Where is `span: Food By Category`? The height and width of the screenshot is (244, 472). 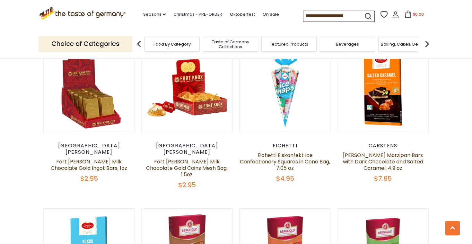
span: Food By Category is located at coordinates (172, 44).